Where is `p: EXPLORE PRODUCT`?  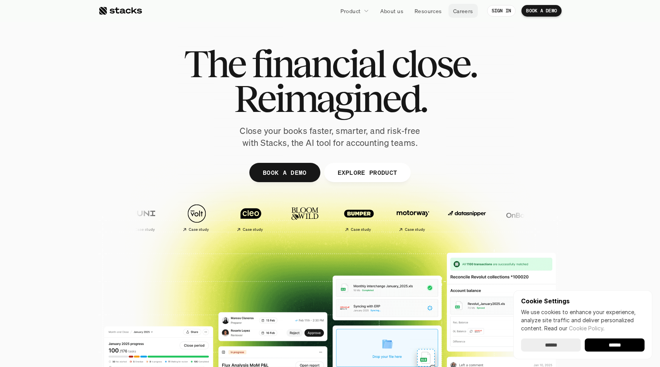 p: EXPLORE PRODUCT is located at coordinates (367, 172).